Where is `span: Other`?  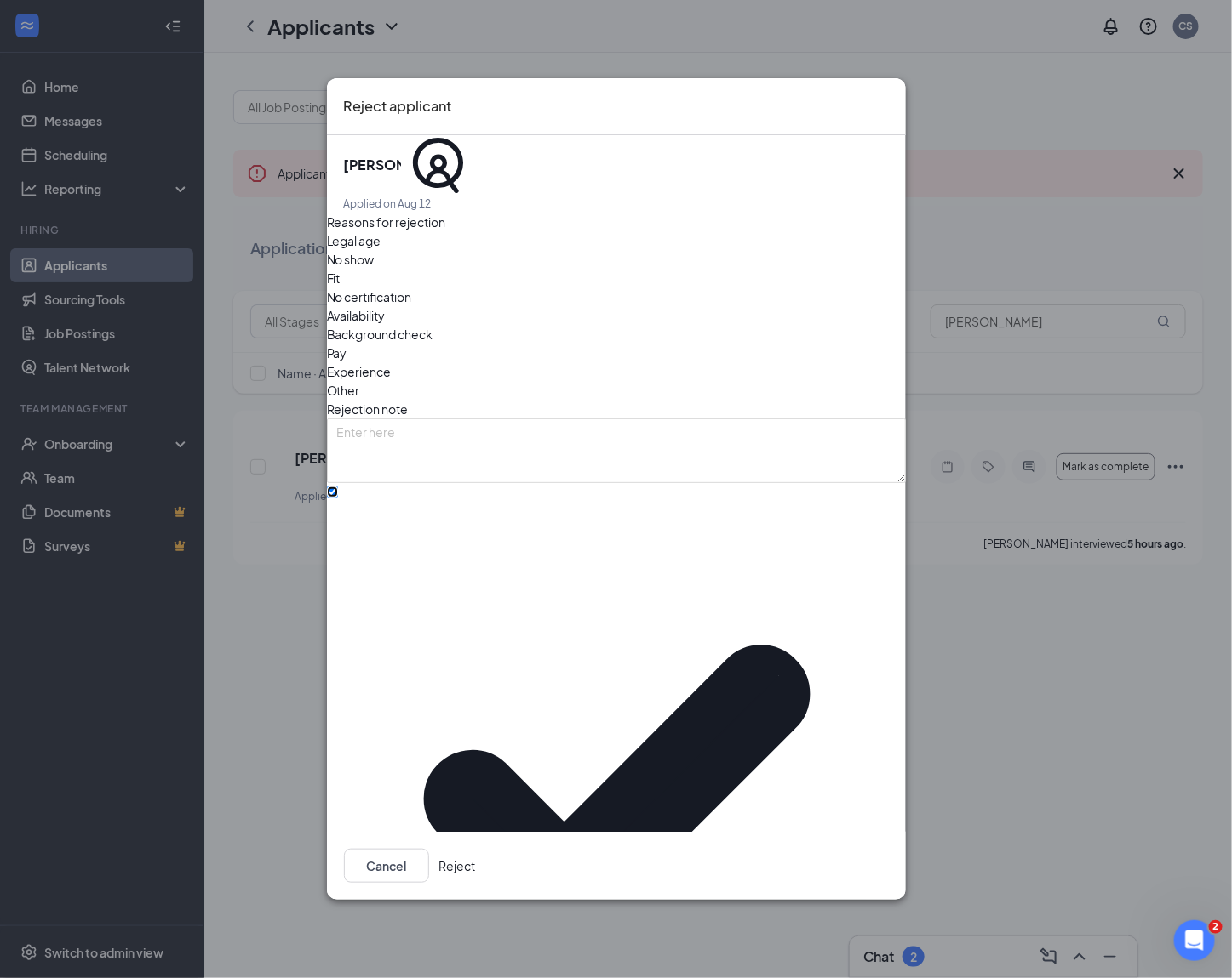 span: Other is located at coordinates (343, 390).